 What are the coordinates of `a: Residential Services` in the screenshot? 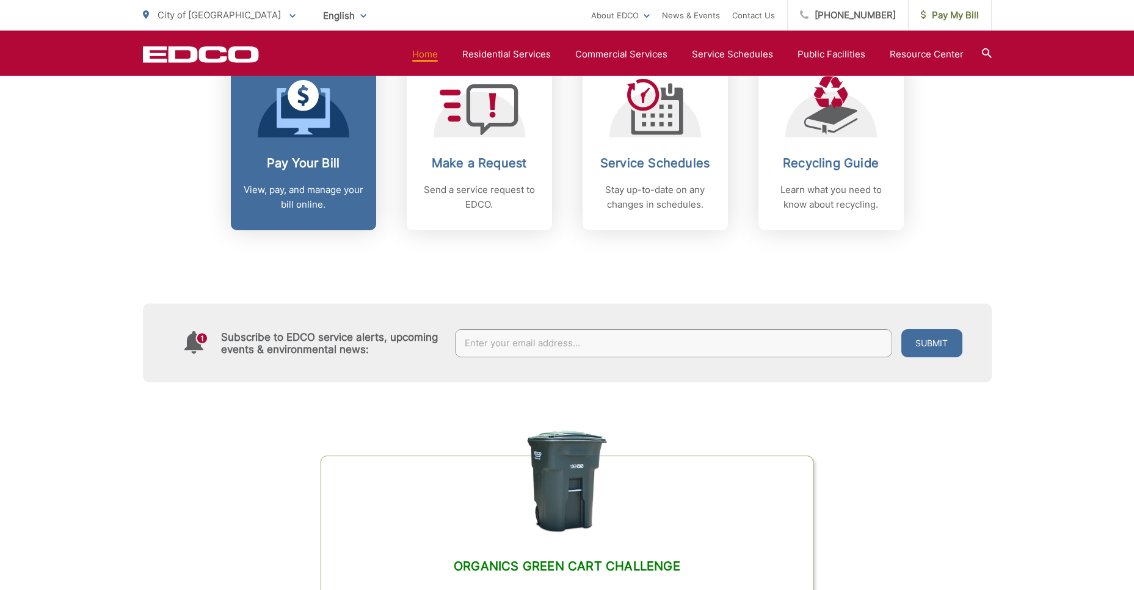 It's located at (506, 54).